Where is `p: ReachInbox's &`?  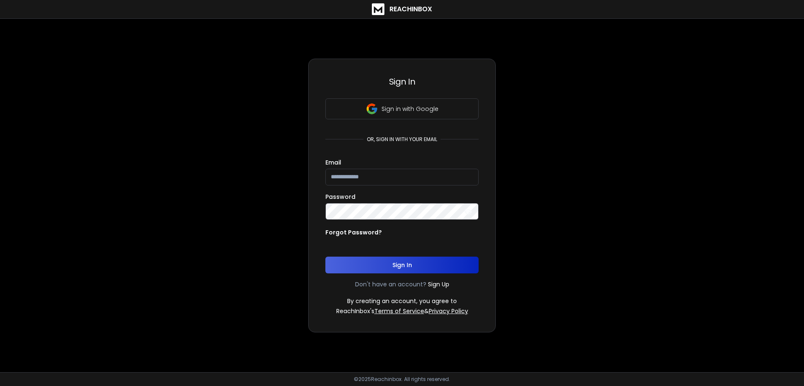 p: ReachInbox's & is located at coordinates (402, 311).